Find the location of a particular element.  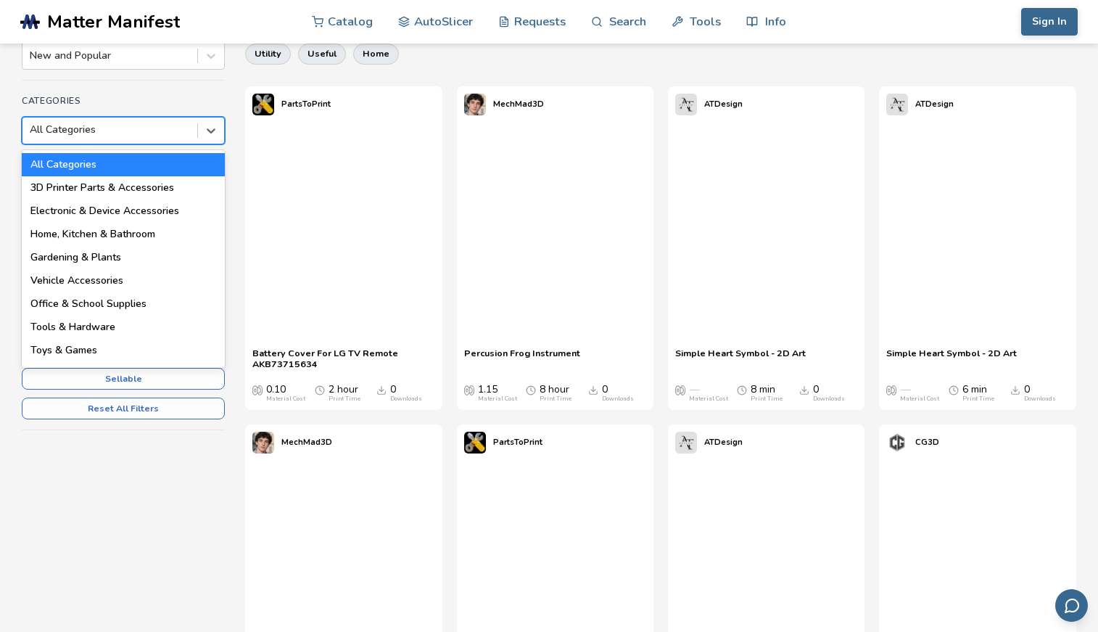

div: 1.15 is located at coordinates (497, 393).